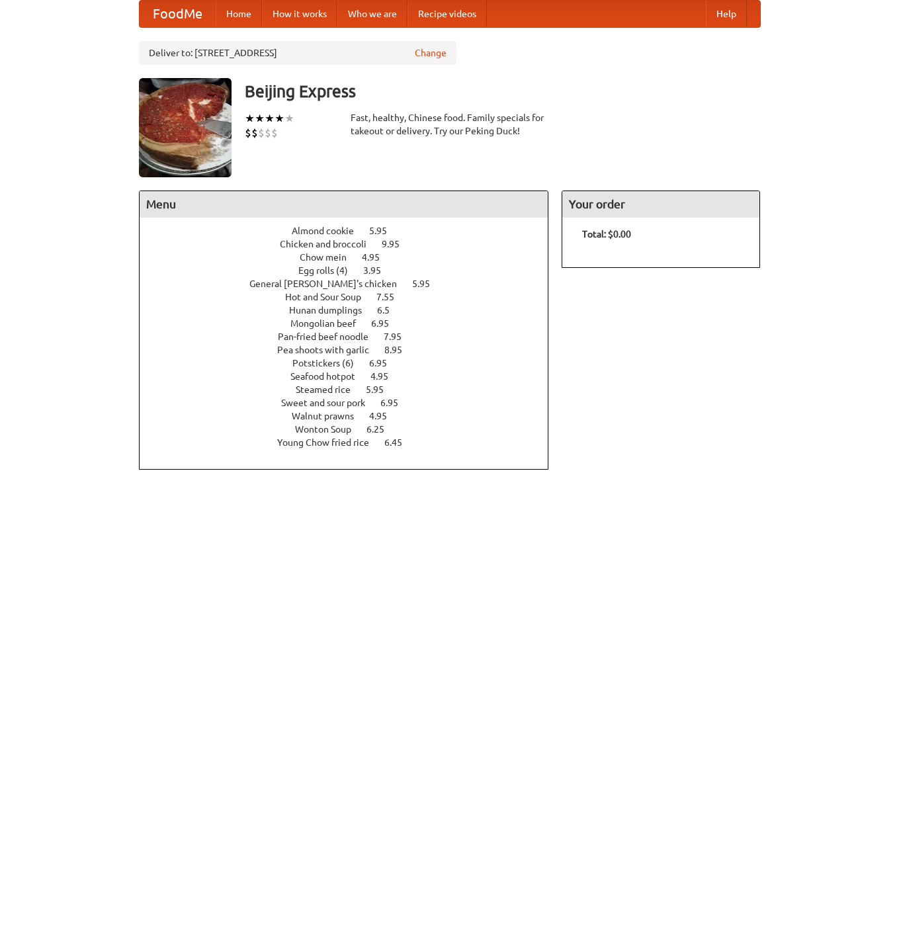  I want to click on span: Hot and Sour Soup, so click(329, 297).